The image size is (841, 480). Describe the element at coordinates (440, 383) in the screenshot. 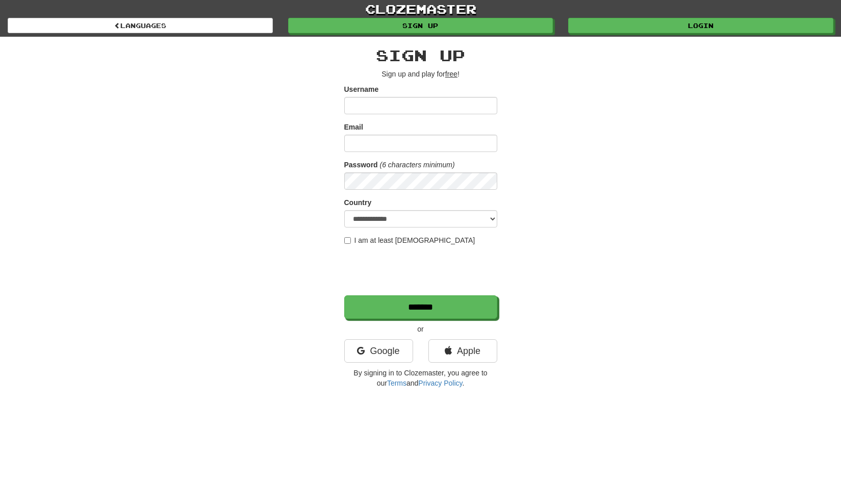

I see `a: Privacy Policy` at that location.